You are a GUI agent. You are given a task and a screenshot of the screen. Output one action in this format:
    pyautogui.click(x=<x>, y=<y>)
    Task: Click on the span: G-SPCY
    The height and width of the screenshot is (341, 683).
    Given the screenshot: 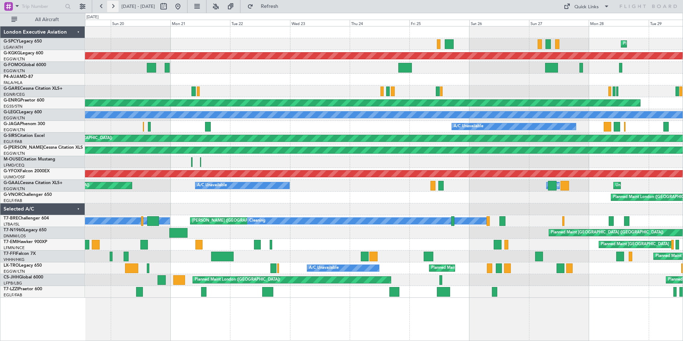 What is the action you would take?
    pyautogui.click(x=11, y=41)
    